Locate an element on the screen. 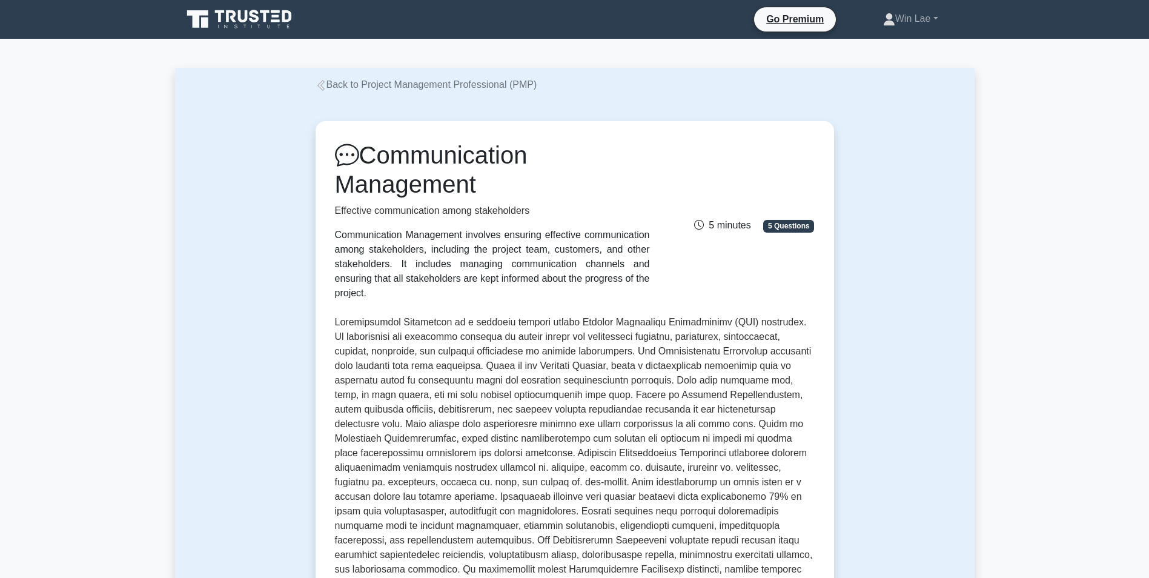  a: Back to Project Management Professional (PMP) is located at coordinates (426, 84).